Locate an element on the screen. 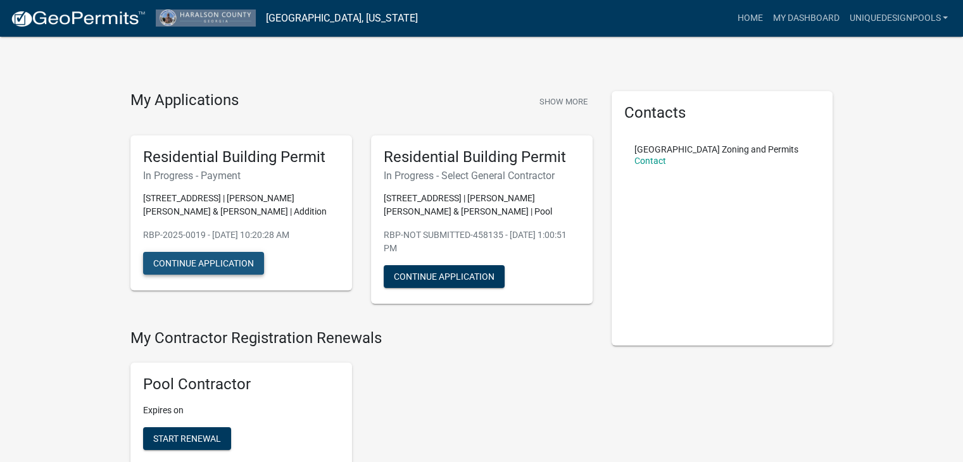 This screenshot has width=963, height=462. a: My Dashboard is located at coordinates (805, 18).